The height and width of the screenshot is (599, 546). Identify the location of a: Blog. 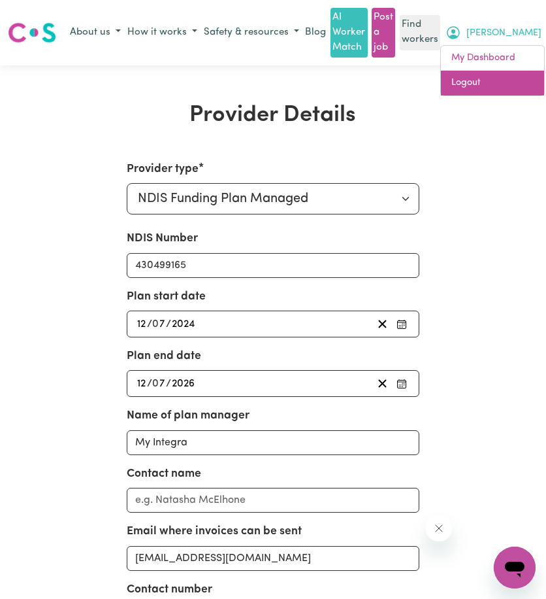
(316, 33).